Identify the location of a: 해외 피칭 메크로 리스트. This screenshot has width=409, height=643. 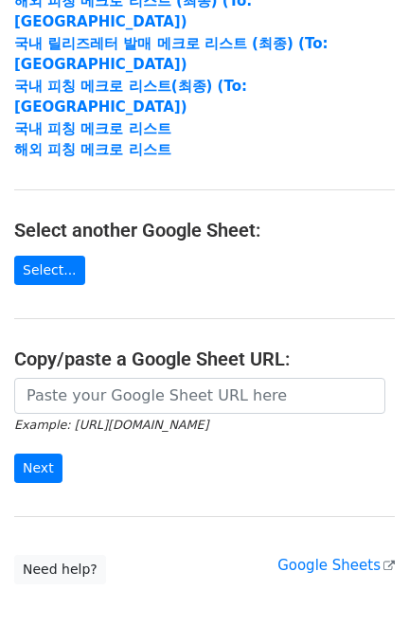
(93, 150).